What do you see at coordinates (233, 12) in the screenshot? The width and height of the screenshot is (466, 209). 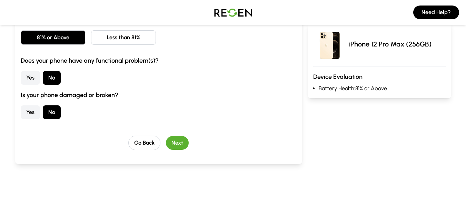 I see `img: Logo` at bounding box center [233, 12].